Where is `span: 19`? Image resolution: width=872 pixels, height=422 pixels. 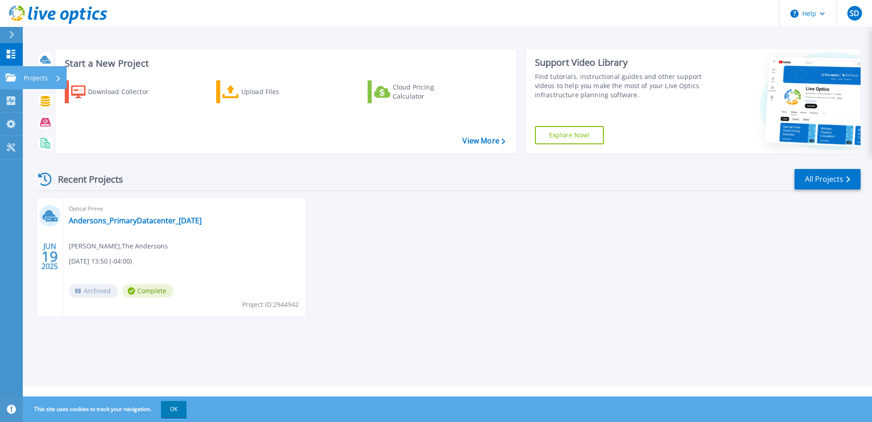 span: 19 is located at coordinates (50, 256).